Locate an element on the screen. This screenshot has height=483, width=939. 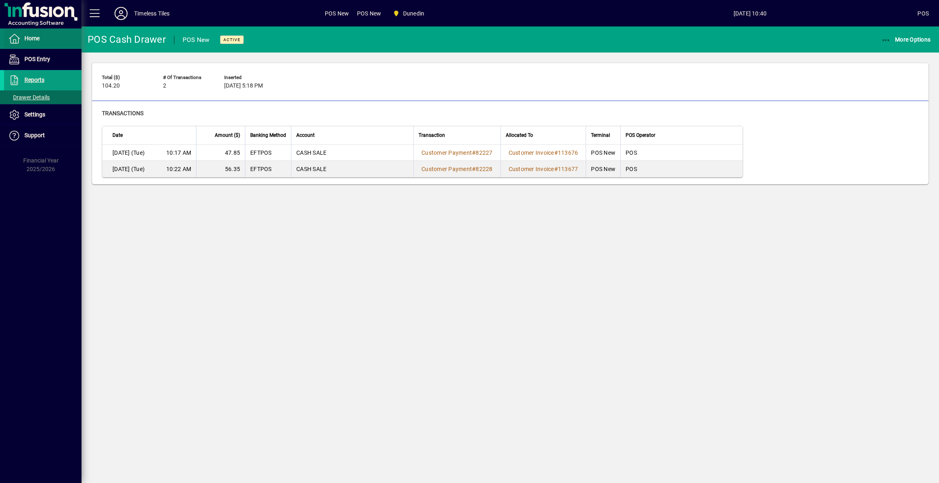
span: POS Entry is located at coordinates (37, 59).